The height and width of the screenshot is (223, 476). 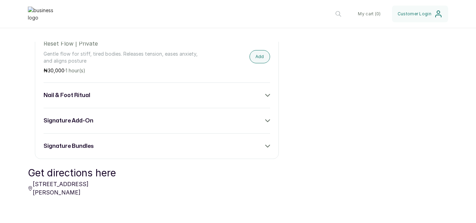 What do you see at coordinates (123, 44) in the screenshot?
I see `p: Reset Flow | Private` at bounding box center [123, 44].